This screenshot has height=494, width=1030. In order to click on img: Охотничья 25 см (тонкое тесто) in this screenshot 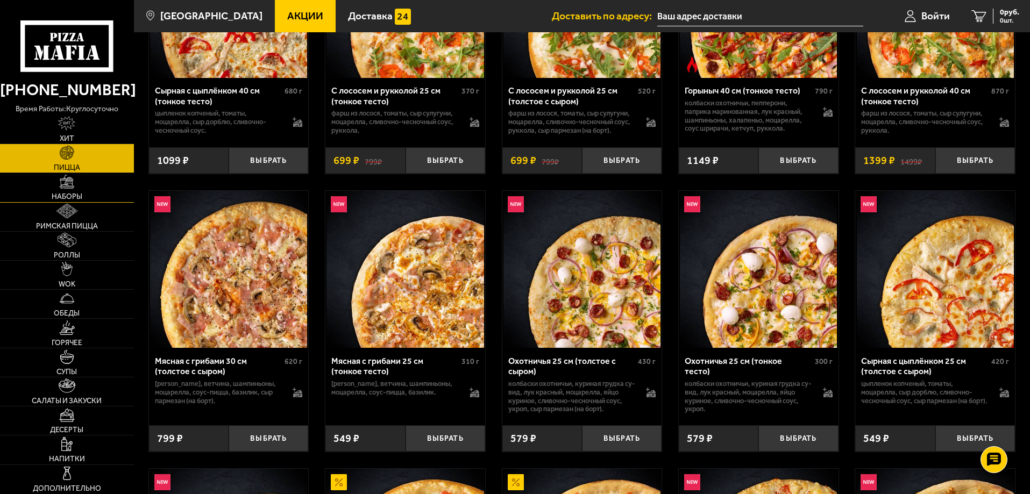, I will do `click(758, 269)`.